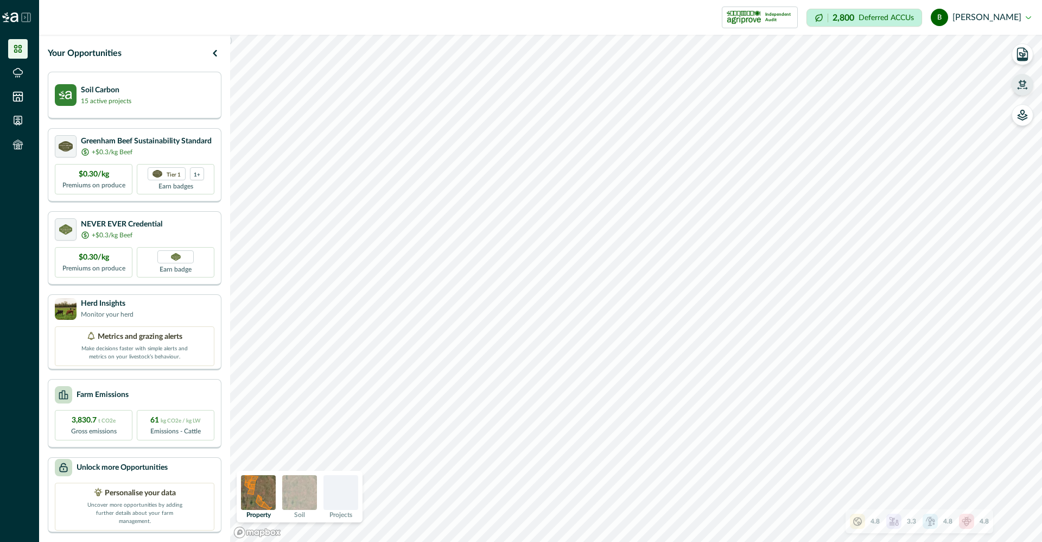 The height and width of the screenshot is (542, 1042). Describe the element at coordinates (779, 17) in the screenshot. I see `p: Independent Audit` at that location.